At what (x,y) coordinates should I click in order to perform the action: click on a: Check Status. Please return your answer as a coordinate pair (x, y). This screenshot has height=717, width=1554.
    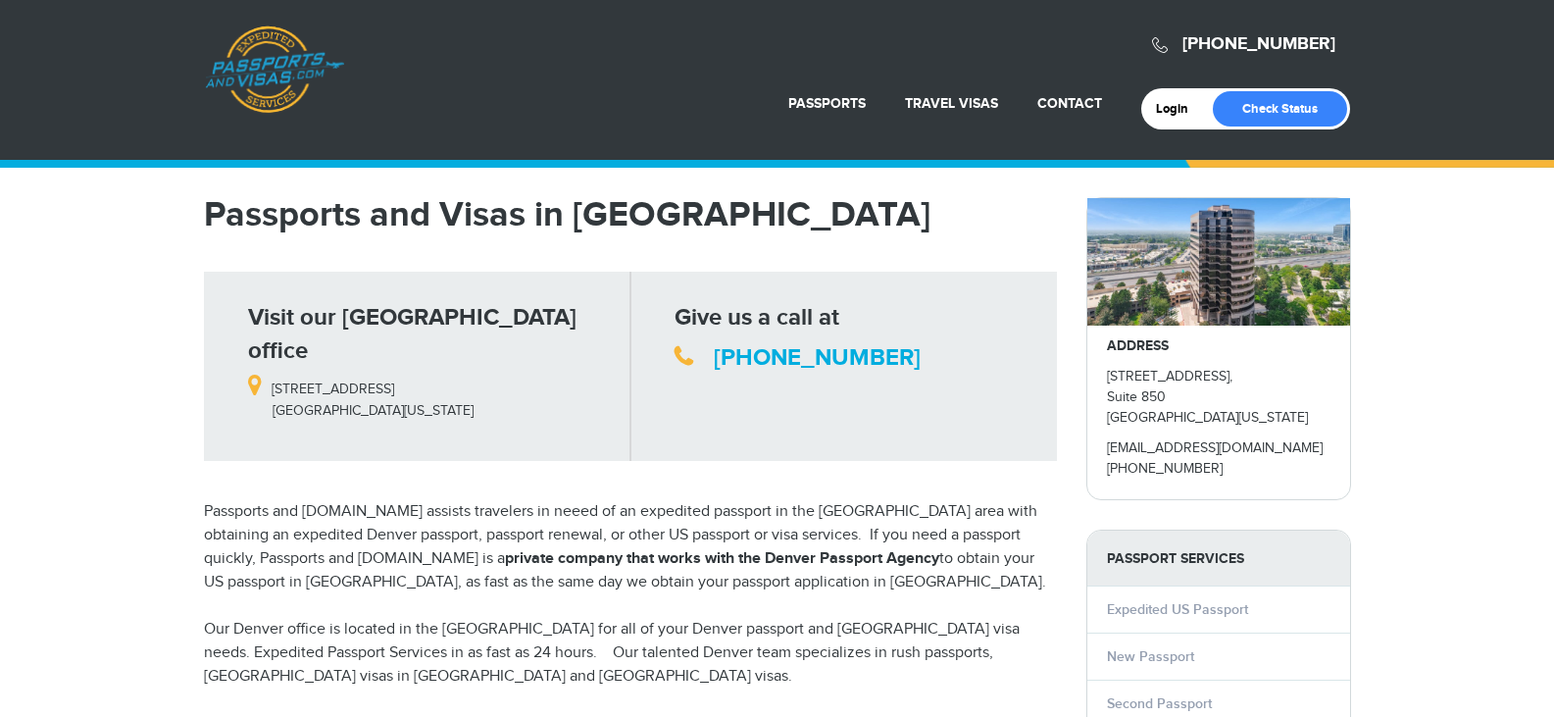
    Looking at the image, I should click on (1279, 109).